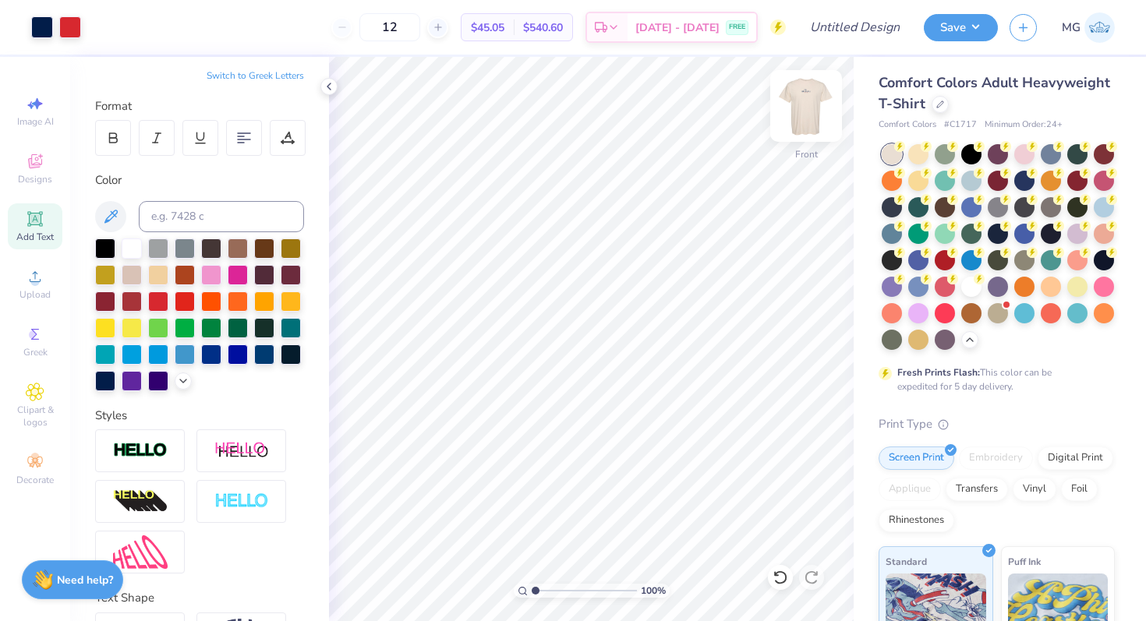 The image size is (1146, 621). I want to click on div: Transfers, so click(977, 490).